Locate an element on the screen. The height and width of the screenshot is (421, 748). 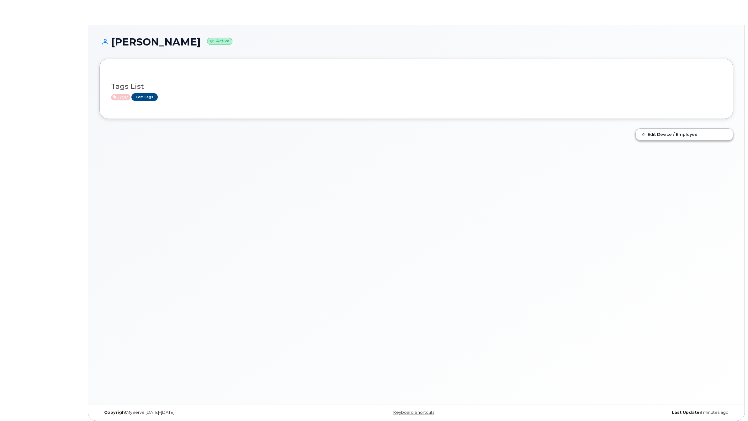
strong: Last Update is located at coordinates (686, 412).